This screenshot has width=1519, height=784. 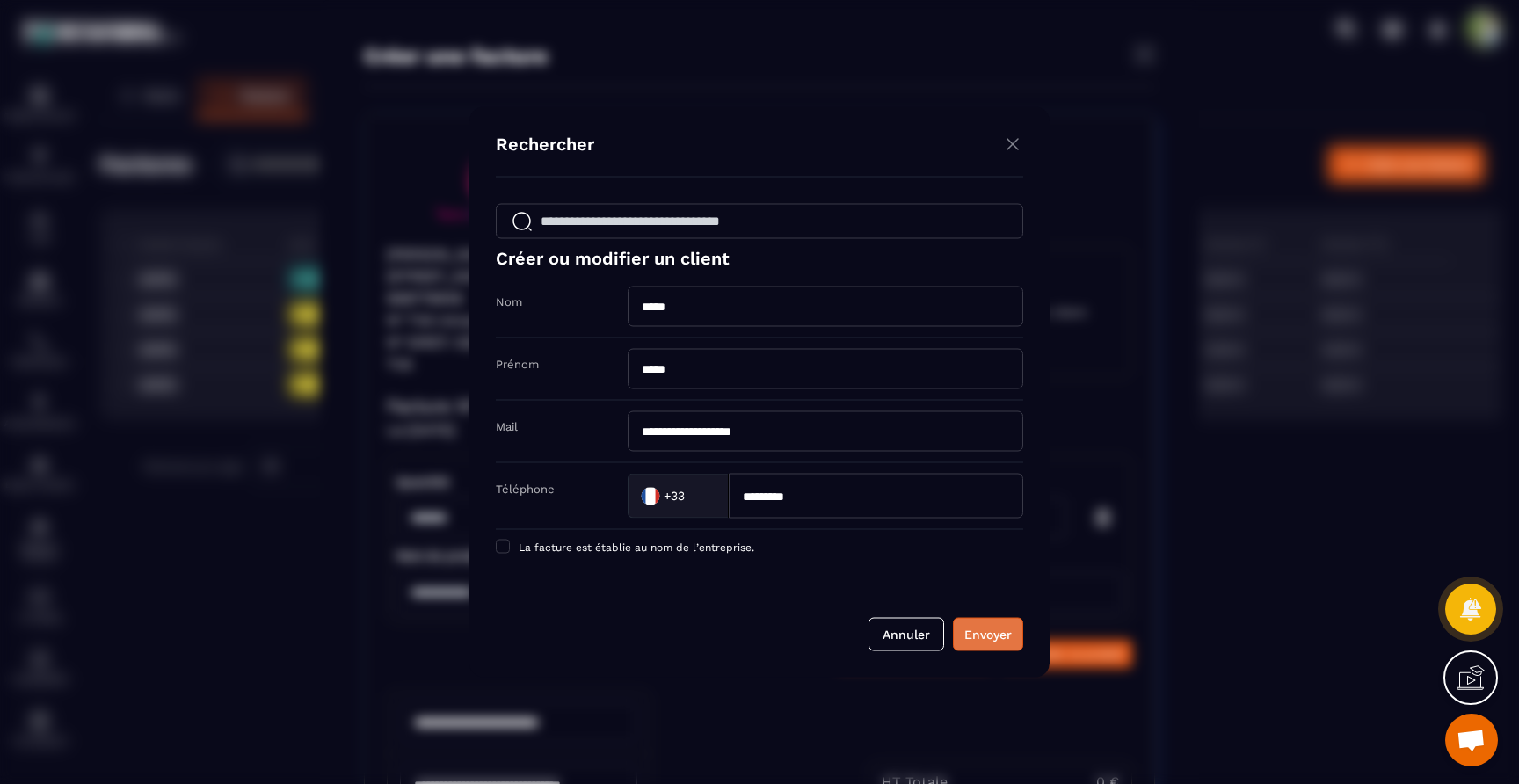 I want to click on img: close, so click(x=1013, y=144).